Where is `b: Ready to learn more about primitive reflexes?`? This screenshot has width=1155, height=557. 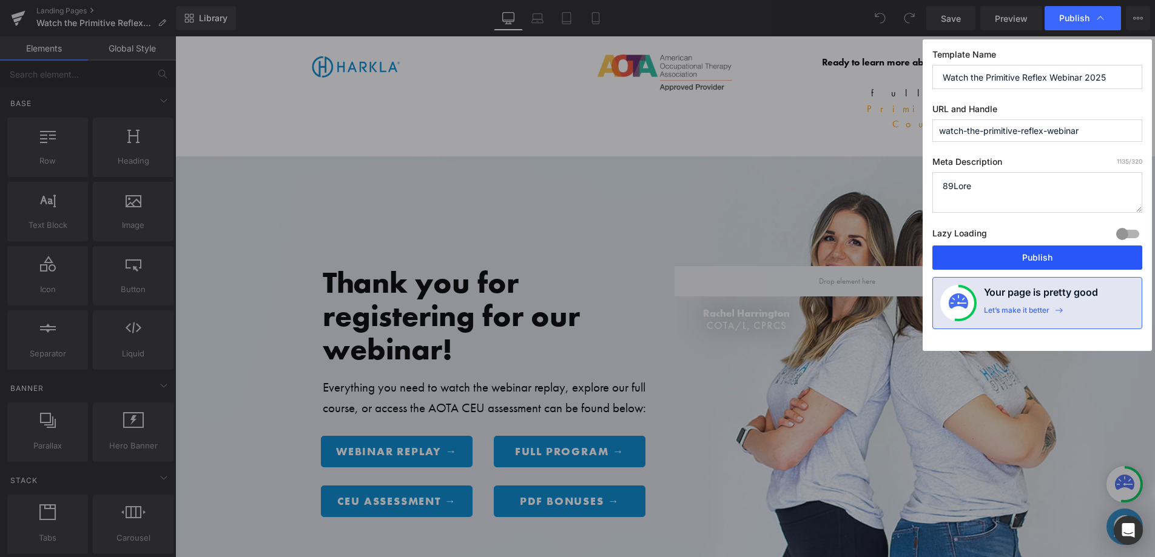
b: Ready to learn more about primitive reflexes? is located at coordinates (745, 25).